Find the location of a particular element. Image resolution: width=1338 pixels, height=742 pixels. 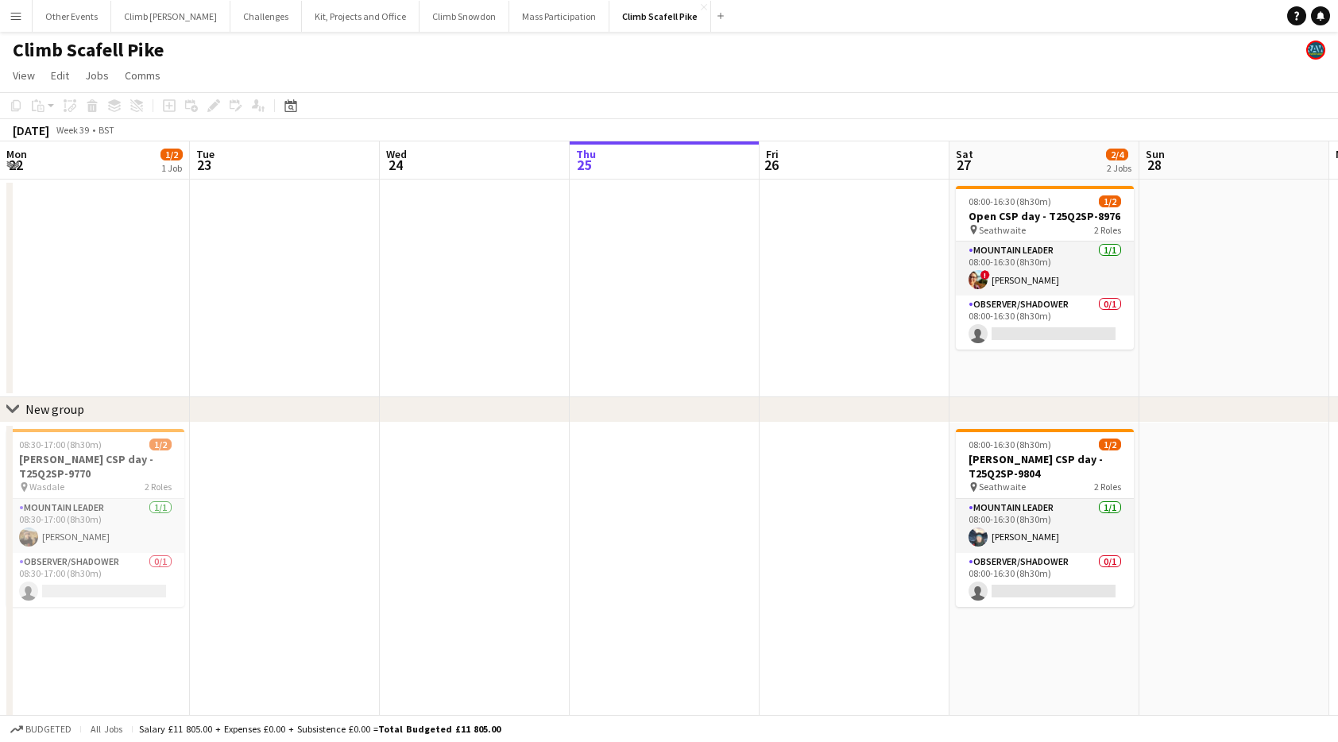

a: Comms is located at coordinates (142, 75).